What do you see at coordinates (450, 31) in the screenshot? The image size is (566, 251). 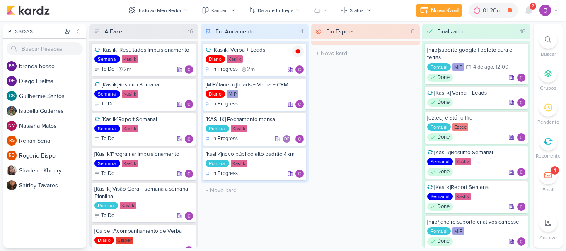 I see `div: Finalizado` at bounding box center [450, 31].